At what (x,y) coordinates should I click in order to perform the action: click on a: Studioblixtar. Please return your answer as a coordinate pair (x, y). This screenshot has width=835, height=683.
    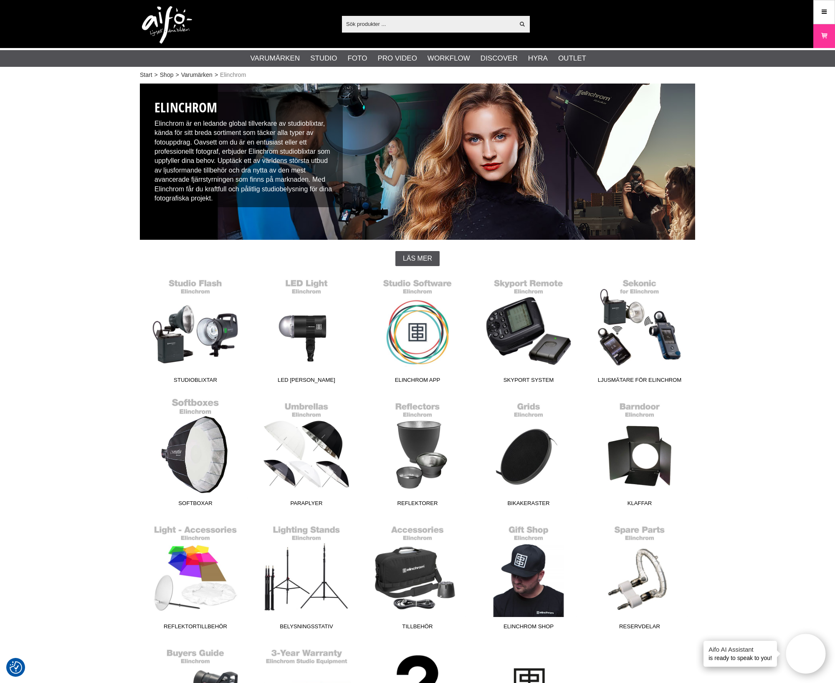
    Looking at the image, I should click on (195, 331).